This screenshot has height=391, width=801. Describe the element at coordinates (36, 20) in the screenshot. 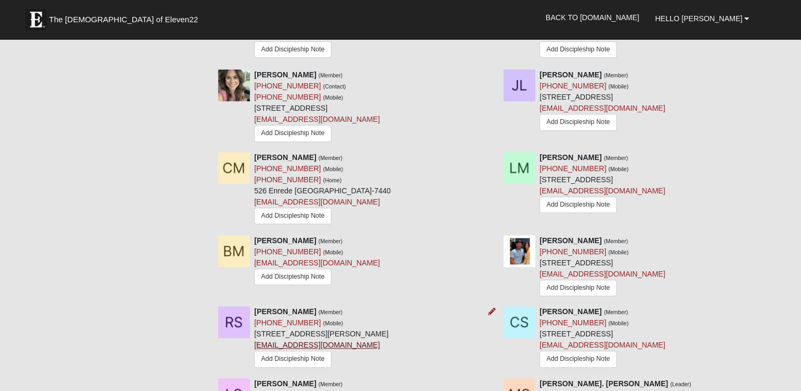

I see `img: Eleven22 logo` at that location.